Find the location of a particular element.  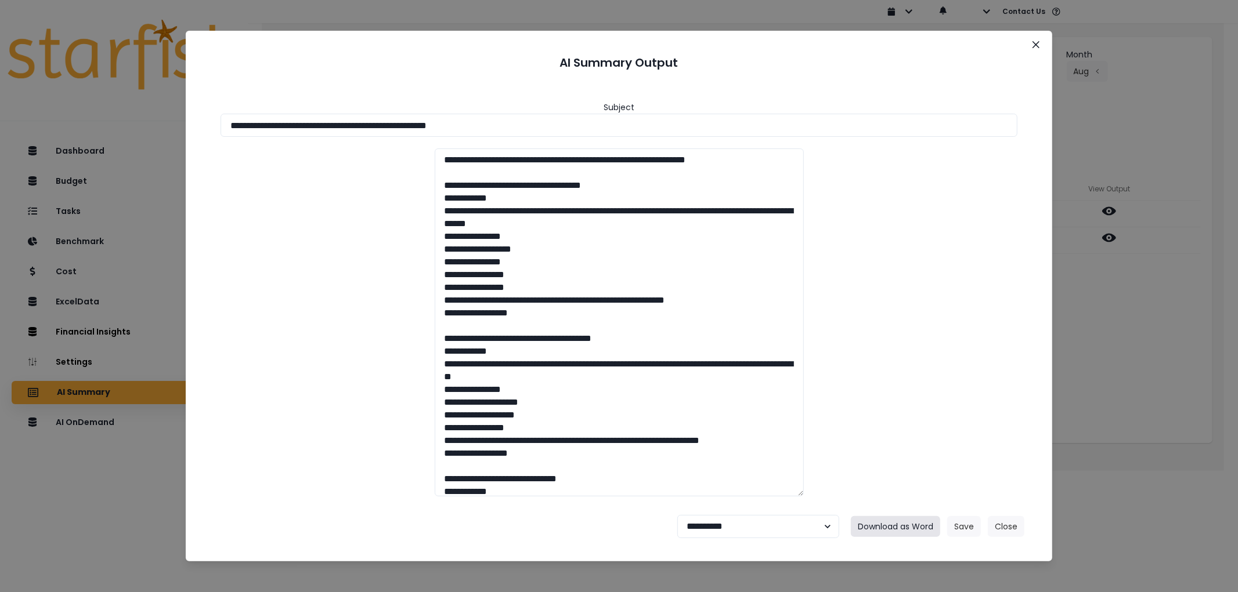

button: Download as Word is located at coordinates (895, 527).